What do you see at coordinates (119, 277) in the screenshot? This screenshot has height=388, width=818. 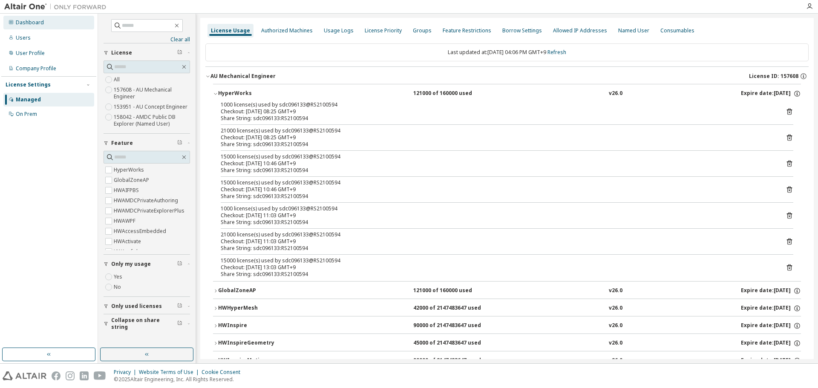 I see `label: Yes` at bounding box center [119, 277].